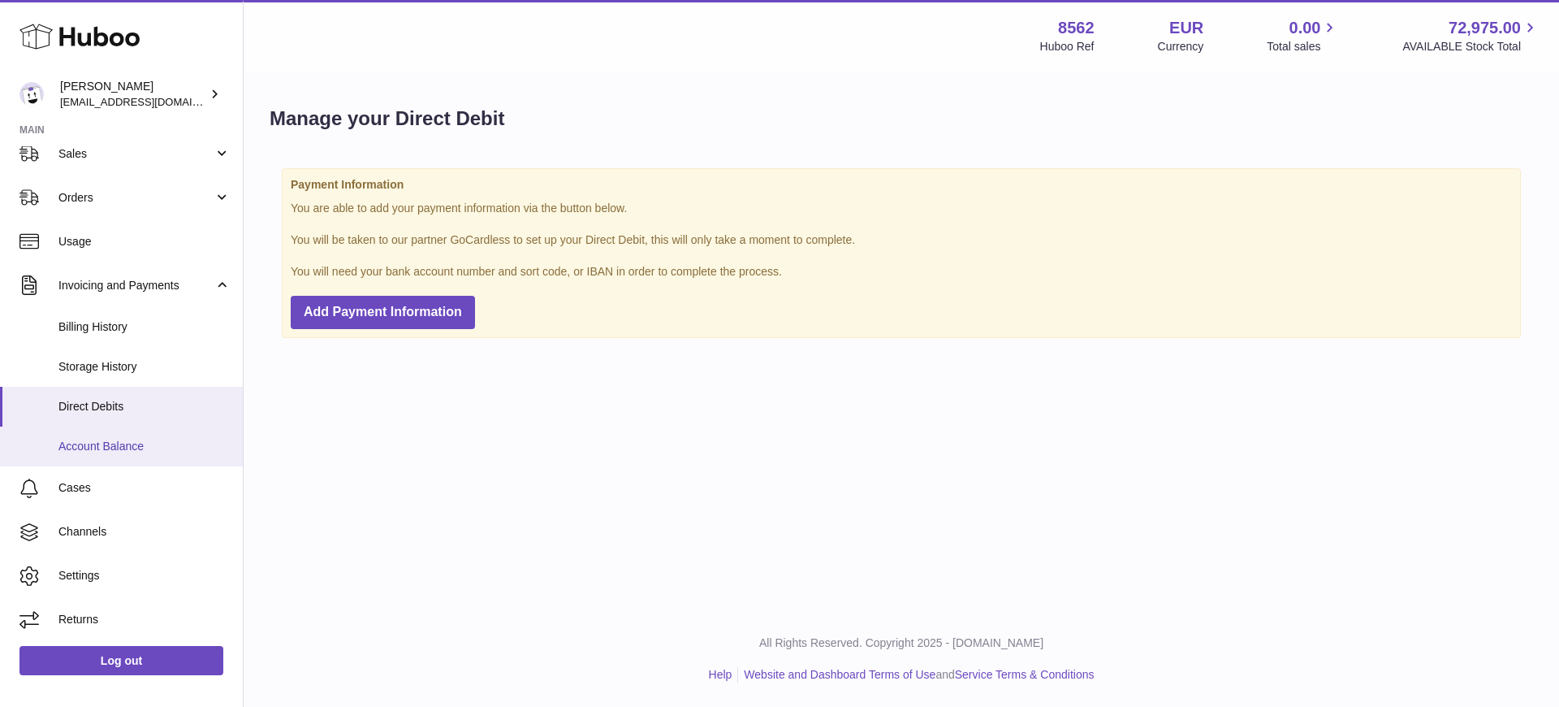  Describe the element at coordinates (1305, 28) in the screenshot. I see `span: 0.00` at that location.